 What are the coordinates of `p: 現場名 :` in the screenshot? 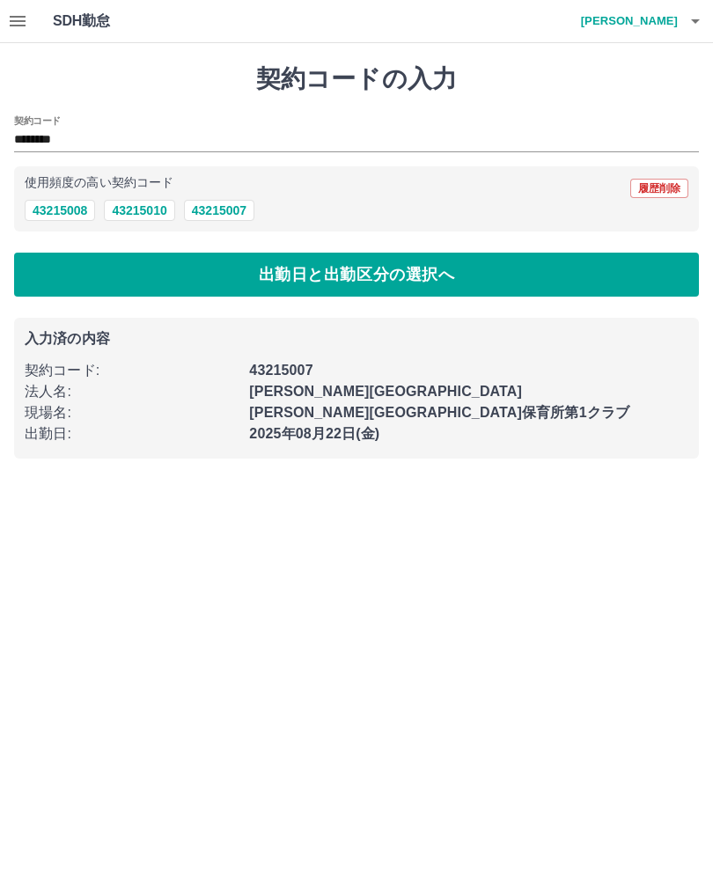 It's located at (131, 413).